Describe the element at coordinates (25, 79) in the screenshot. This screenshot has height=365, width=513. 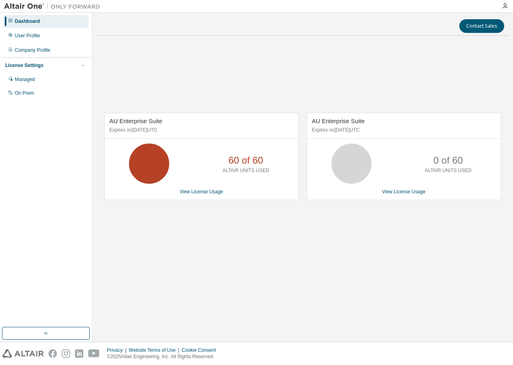
I see `div: Managed` at that location.